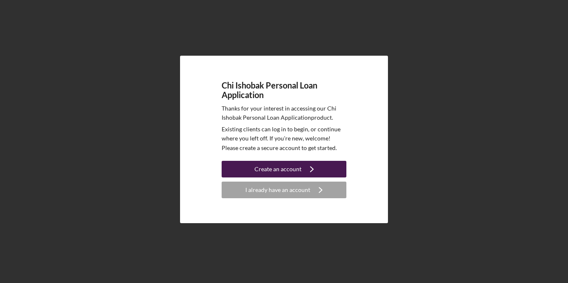  What do you see at coordinates (278, 190) in the screenshot?
I see `div: I already have an account` at bounding box center [278, 190].